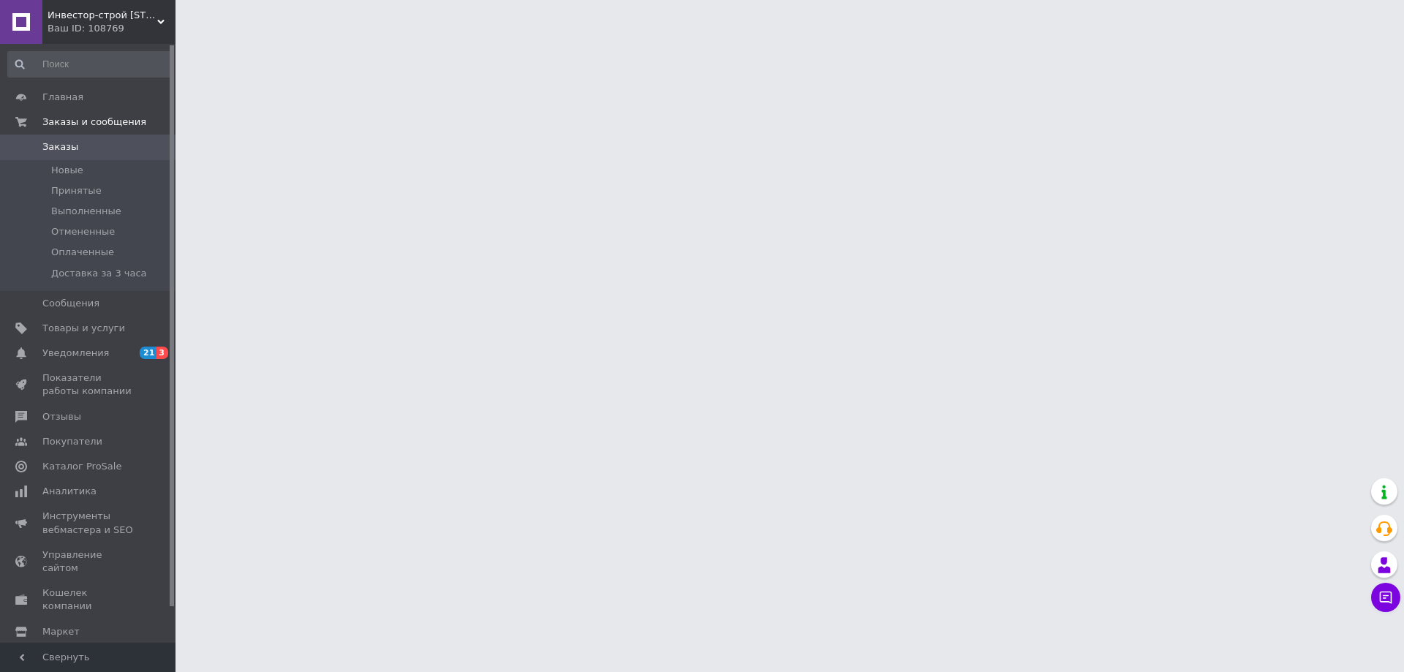 The height and width of the screenshot is (672, 1404). Describe the element at coordinates (111, 29) in the screenshot. I see `div: Ваш ID: 108769` at that location.